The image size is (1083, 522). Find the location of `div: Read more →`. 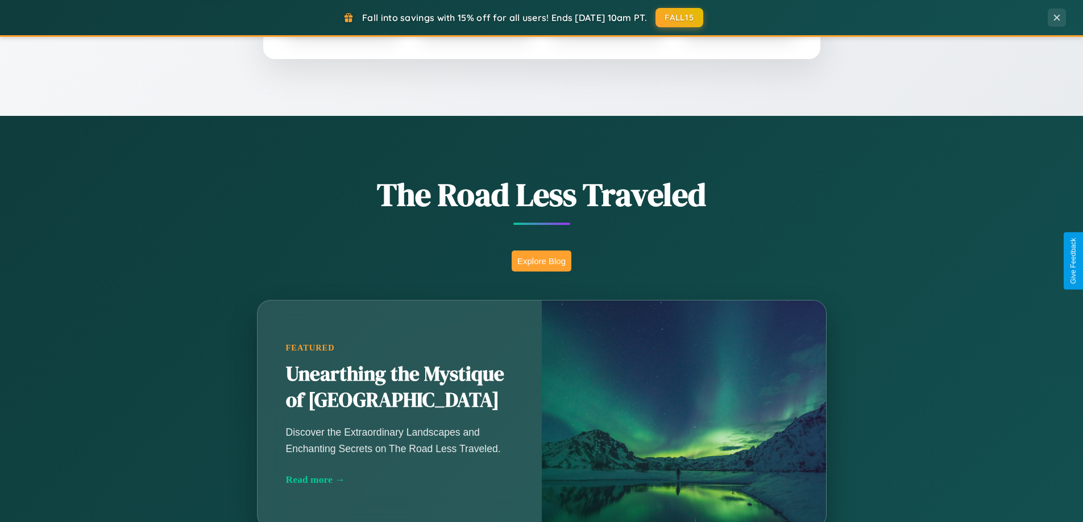

div: Read more → is located at coordinates (400, 480).